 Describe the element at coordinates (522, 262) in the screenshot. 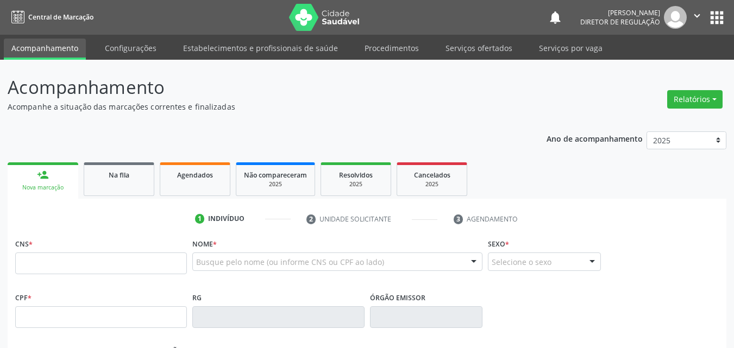

I see `span: Selecione o sexo` at that location.